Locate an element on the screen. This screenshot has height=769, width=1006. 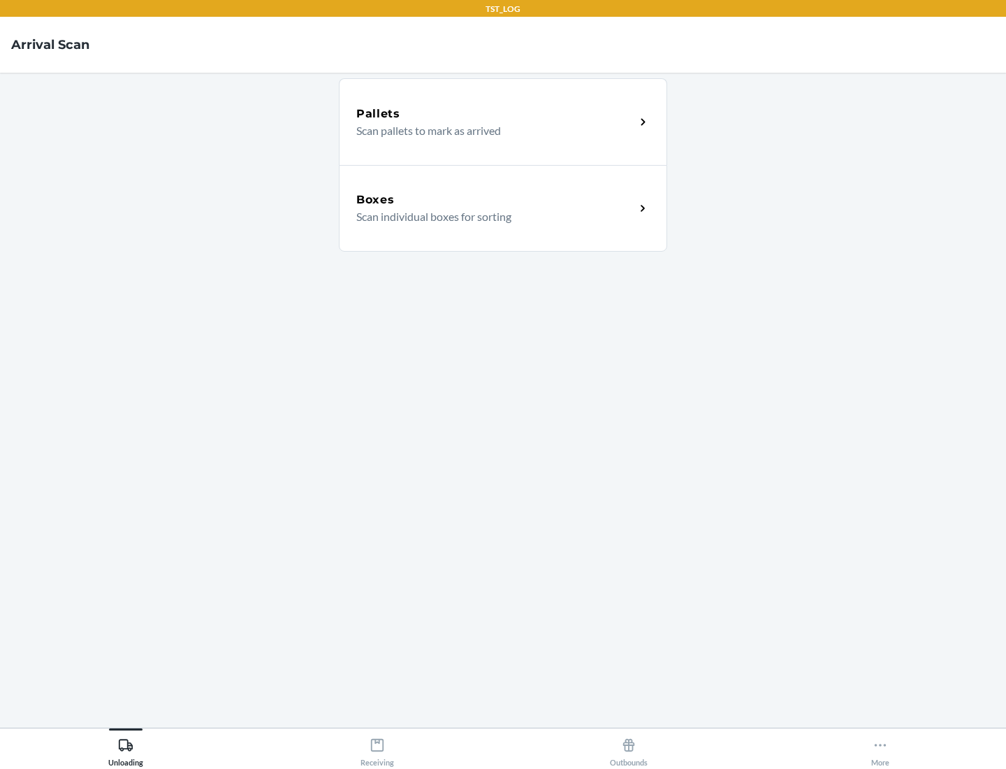
h5: Pallets is located at coordinates (378, 114).